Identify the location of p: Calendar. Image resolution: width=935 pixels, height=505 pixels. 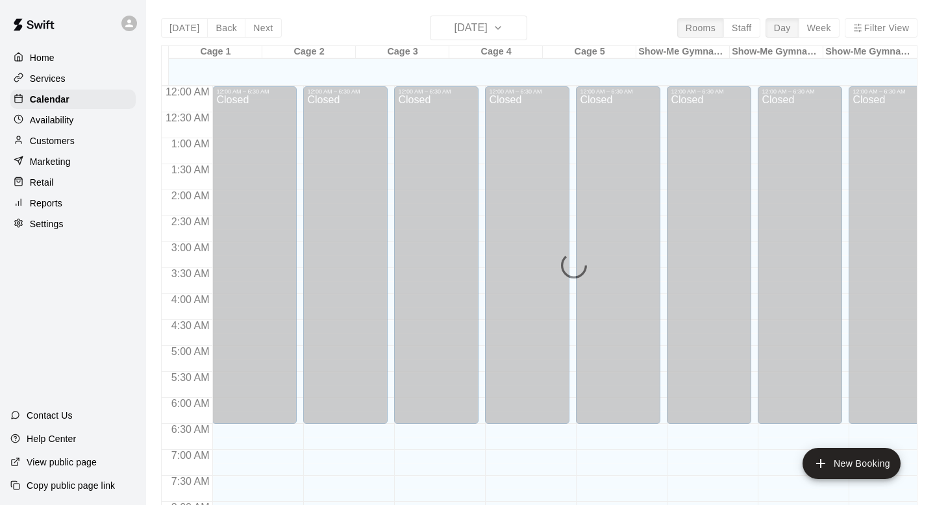
(49, 99).